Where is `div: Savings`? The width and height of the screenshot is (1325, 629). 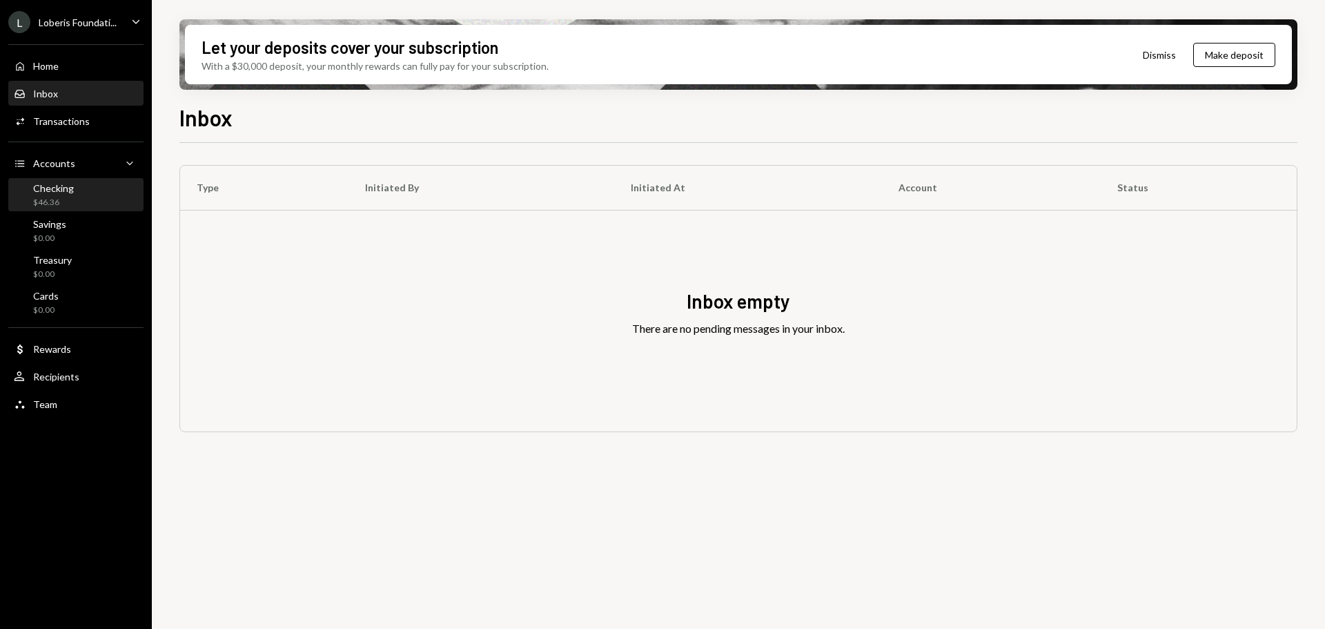 div: Savings is located at coordinates (50, 224).